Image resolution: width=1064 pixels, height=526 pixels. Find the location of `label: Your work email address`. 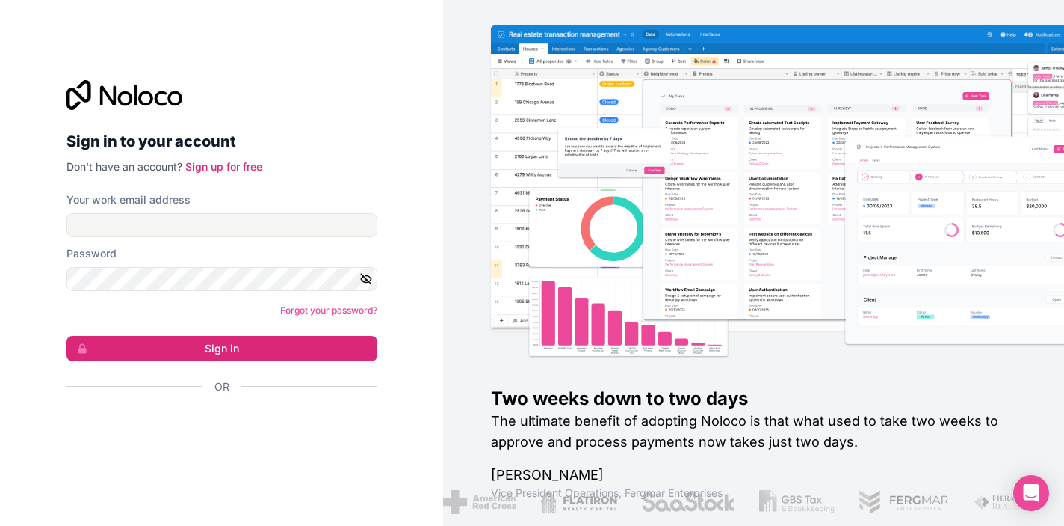

label: Your work email address is located at coordinates (129, 200).